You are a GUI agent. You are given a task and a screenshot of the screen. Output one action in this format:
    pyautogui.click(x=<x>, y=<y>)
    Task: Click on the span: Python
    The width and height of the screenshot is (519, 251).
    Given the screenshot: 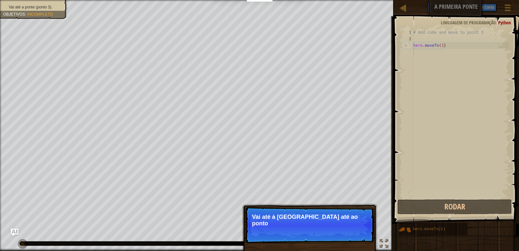 What is the action you would take?
    pyautogui.click(x=505, y=22)
    